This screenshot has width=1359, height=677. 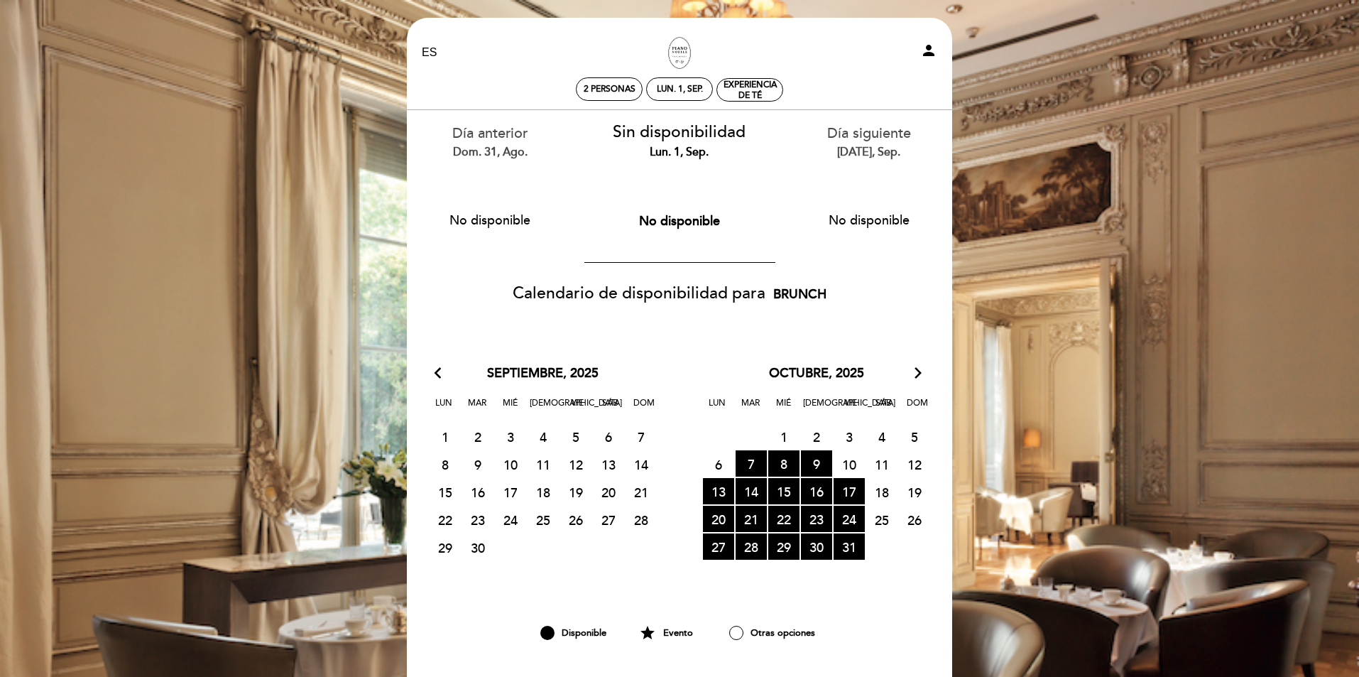 I want to click on i: arrow_forward_ios, so click(x=918, y=374).